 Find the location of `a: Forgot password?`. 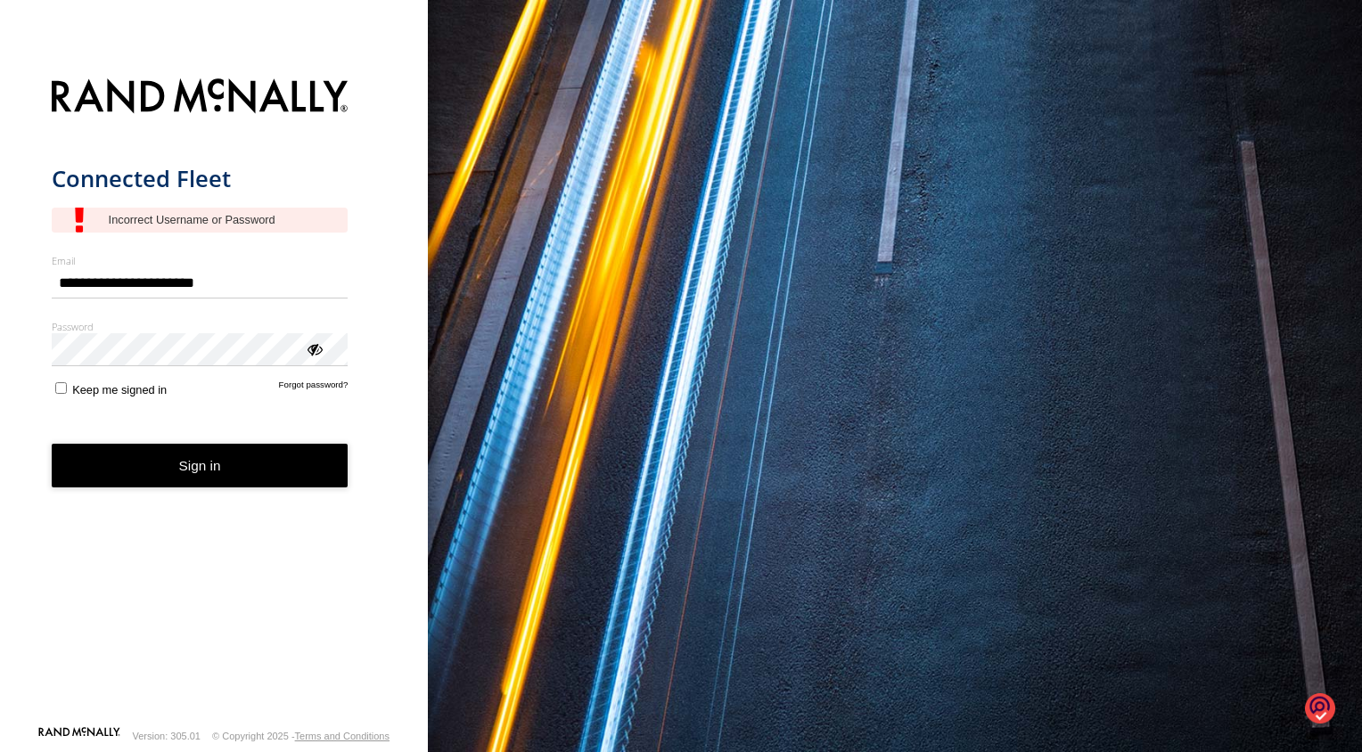

a: Forgot password? is located at coordinates (314, 388).